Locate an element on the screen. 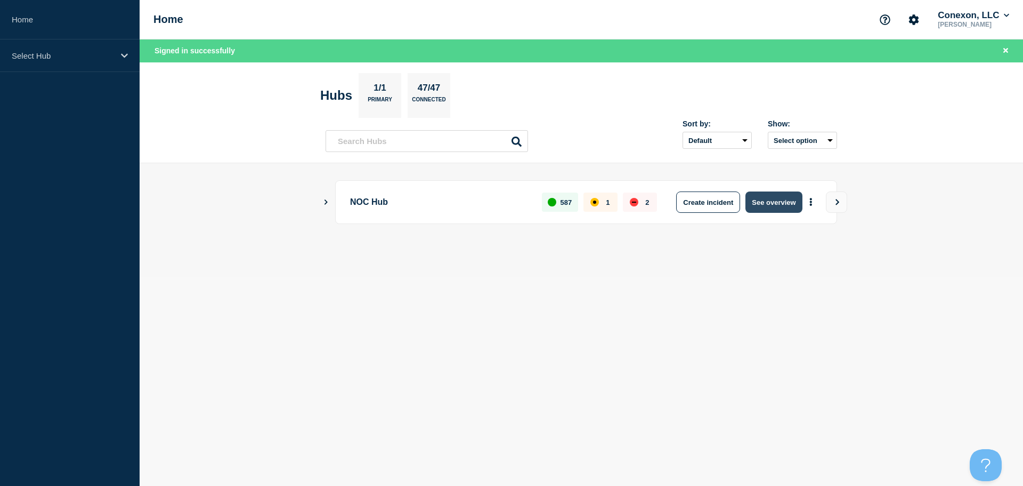 Image resolution: width=1023 pixels, height=486 pixels. button: Select option is located at coordinates (803, 140).